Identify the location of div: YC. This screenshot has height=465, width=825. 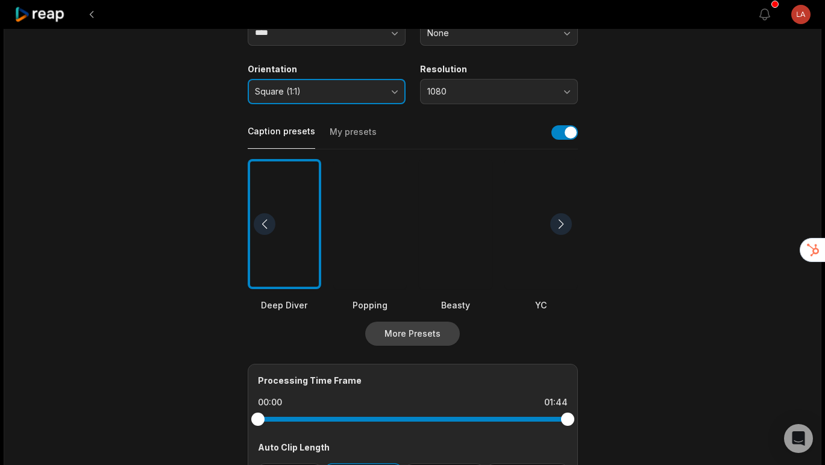
(541, 305).